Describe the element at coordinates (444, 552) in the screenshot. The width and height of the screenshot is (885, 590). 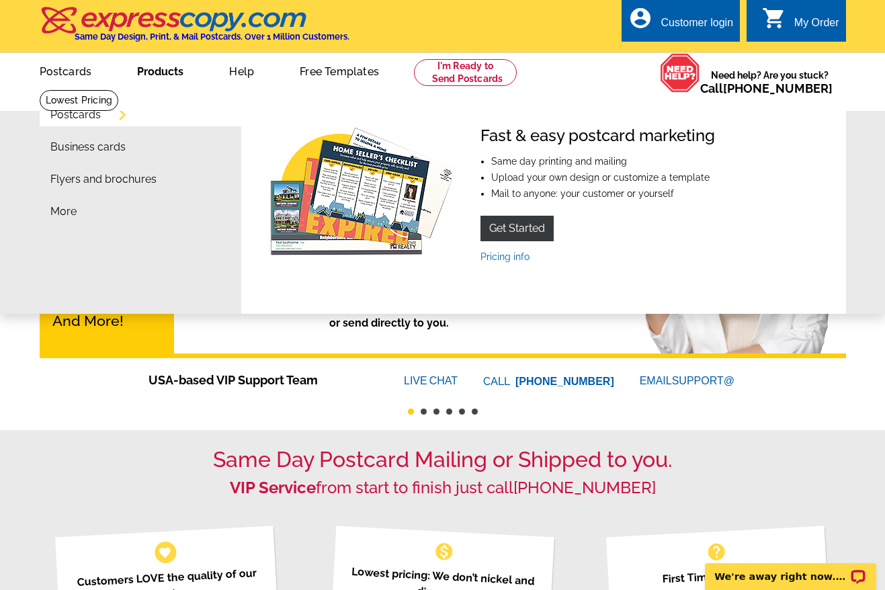
I see `span: monetization_on` at that location.